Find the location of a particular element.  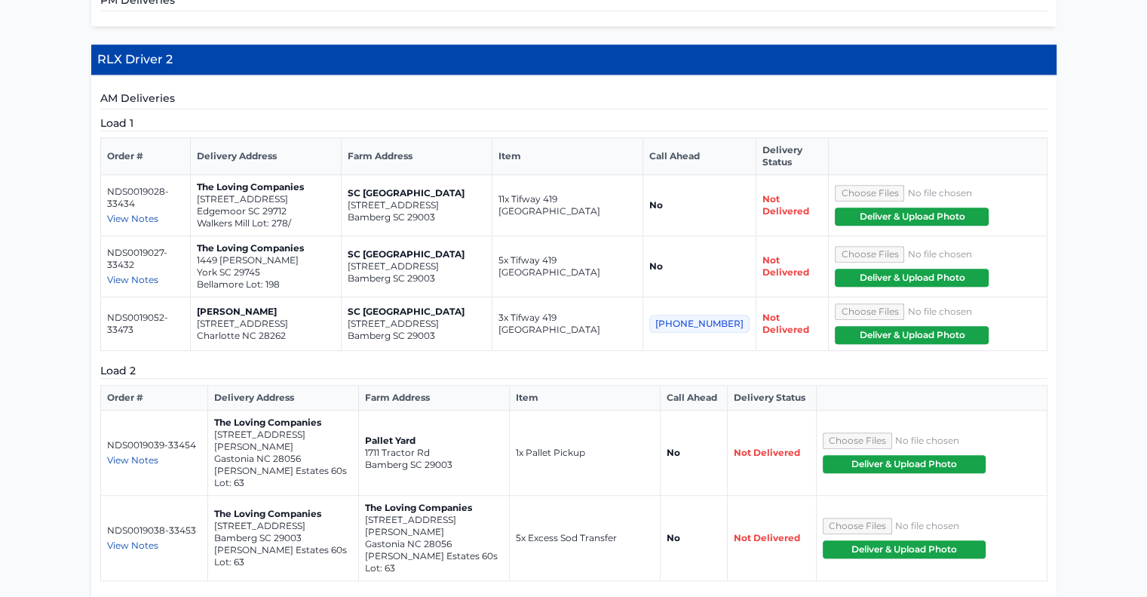

td: 5x Excess Sod Transfer is located at coordinates (585, 538).